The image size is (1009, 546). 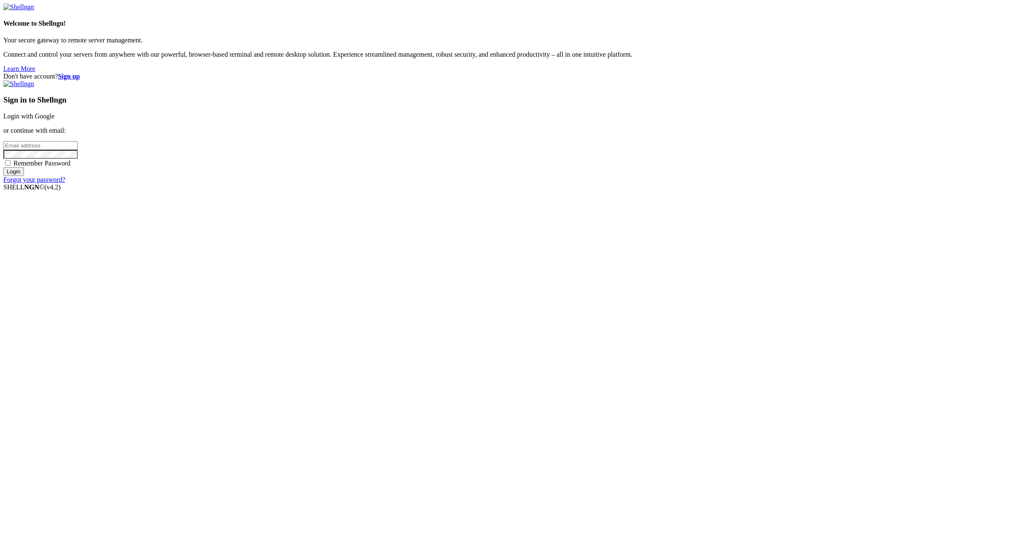 I want to click on a: Learn More, so click(x=19, y=69).